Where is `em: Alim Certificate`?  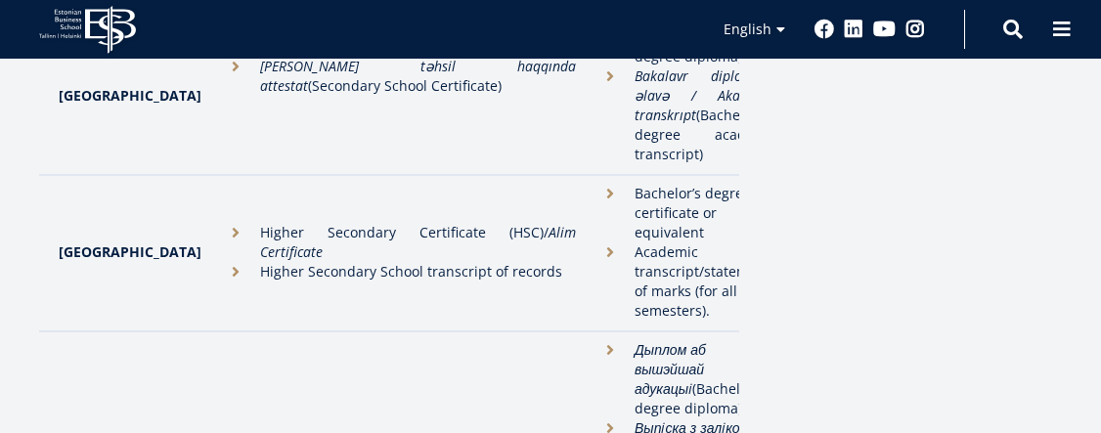
em: Alim Certificate is located at coordinates (417, 242).